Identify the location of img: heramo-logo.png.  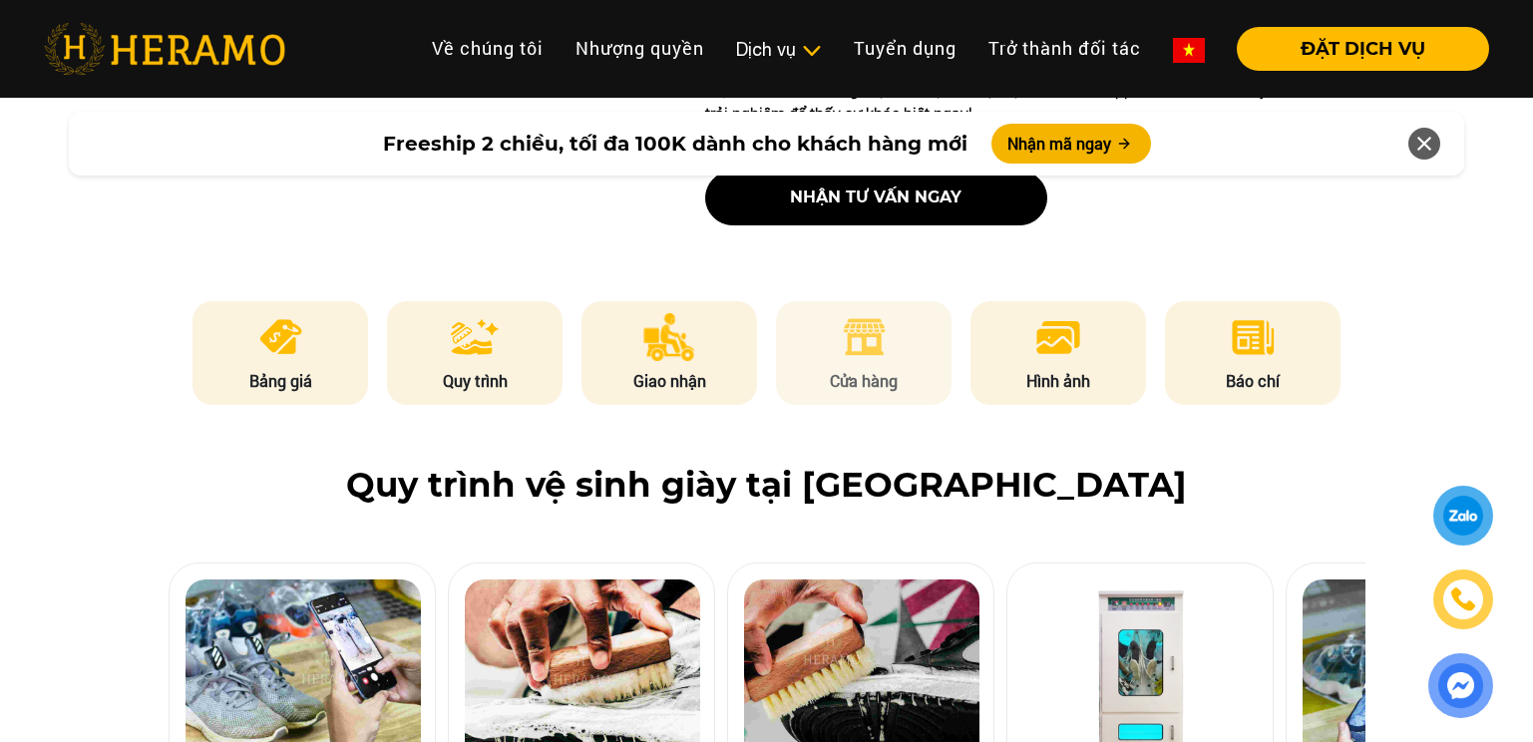
(165, 49).